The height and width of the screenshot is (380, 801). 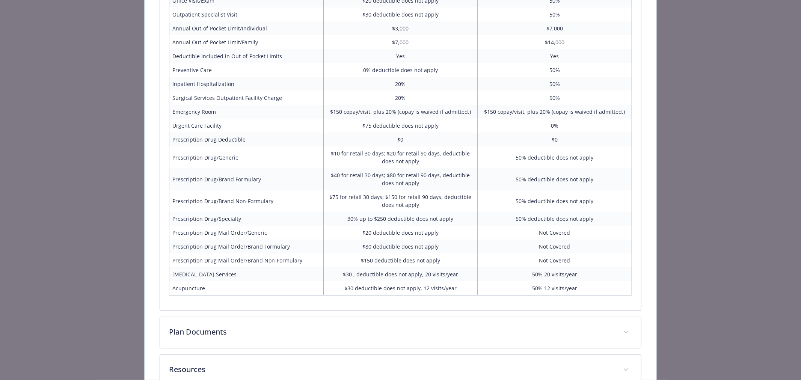 What do you see at coordinates (400, 246) in the screenshot?
I see `td: $80 deductible does not apply` at bounding box center [400, 246].